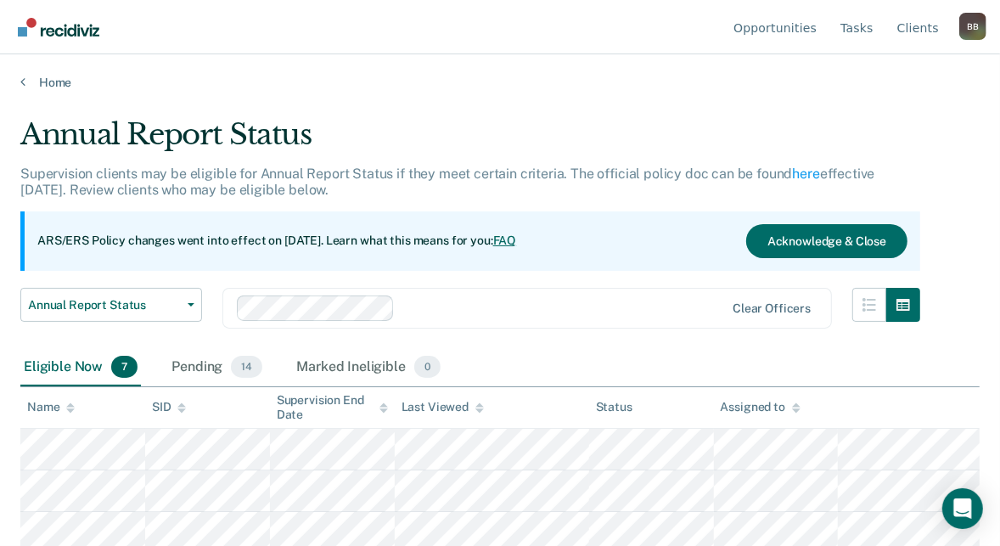  Describe the element at coordinates (500, 82) in the screenshot. I see `a: Home` at that location.